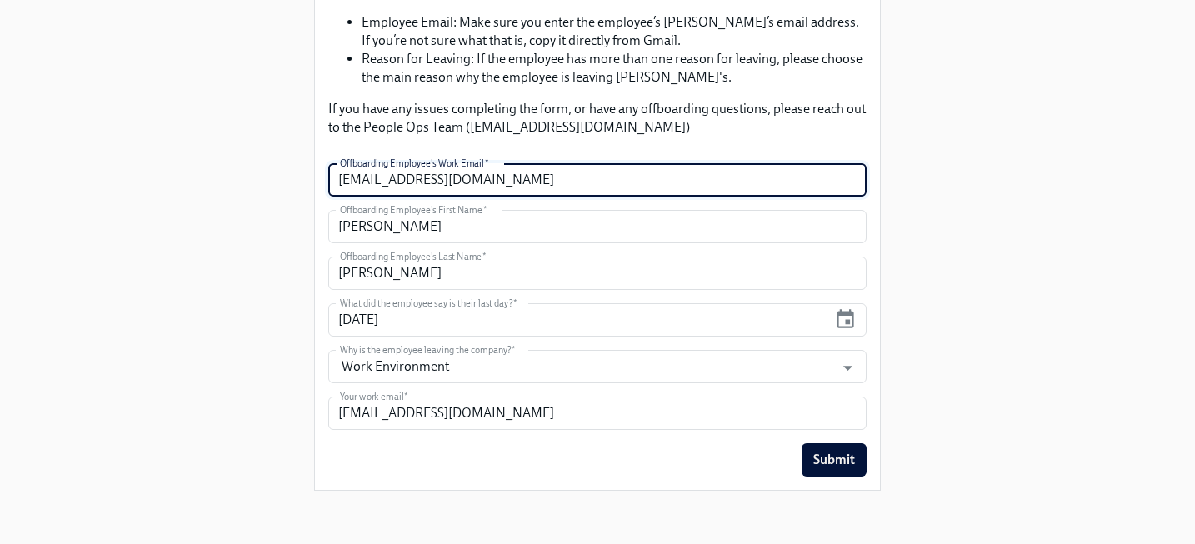 This screenshot has width=1195, height=544. Describe the element at coordinates (848, 368) in the screenshot. I see `button: Open` at that location.